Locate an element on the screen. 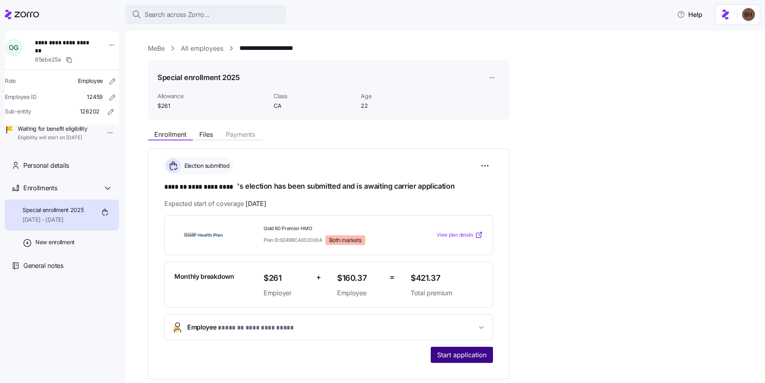  img: Sharp Health Plan is located at coordinates (203, 235).